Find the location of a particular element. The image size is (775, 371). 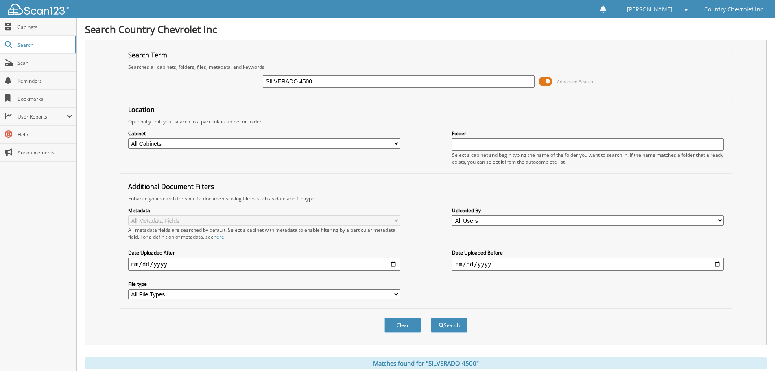

div: Select a cabinet and begin typing the name of the folder you want to search in. If the name match... is located at coordinates (588, 158).